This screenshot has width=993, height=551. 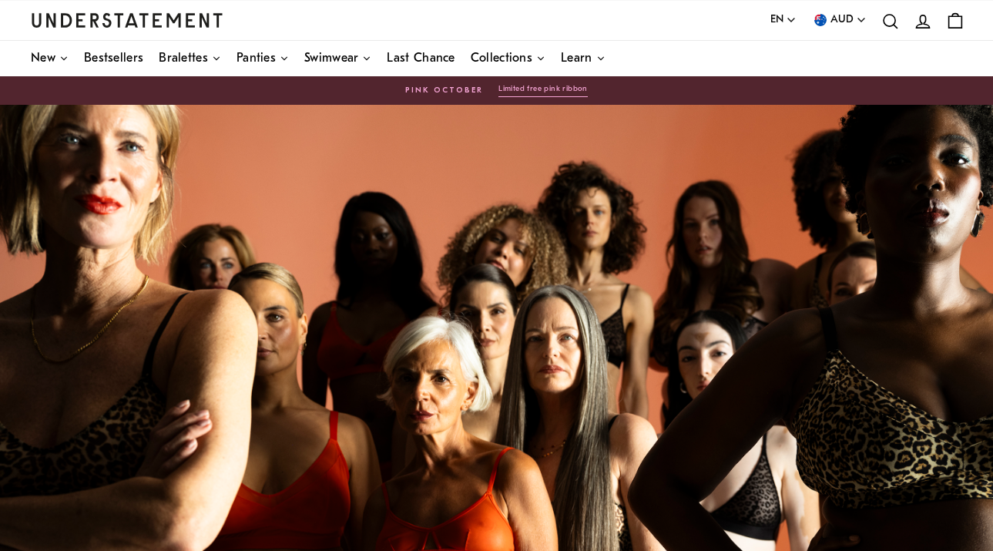 What do you see at coordinates (842, 20) in the screenshot?
I see `span: AUD` at bounding box center [842, 20].